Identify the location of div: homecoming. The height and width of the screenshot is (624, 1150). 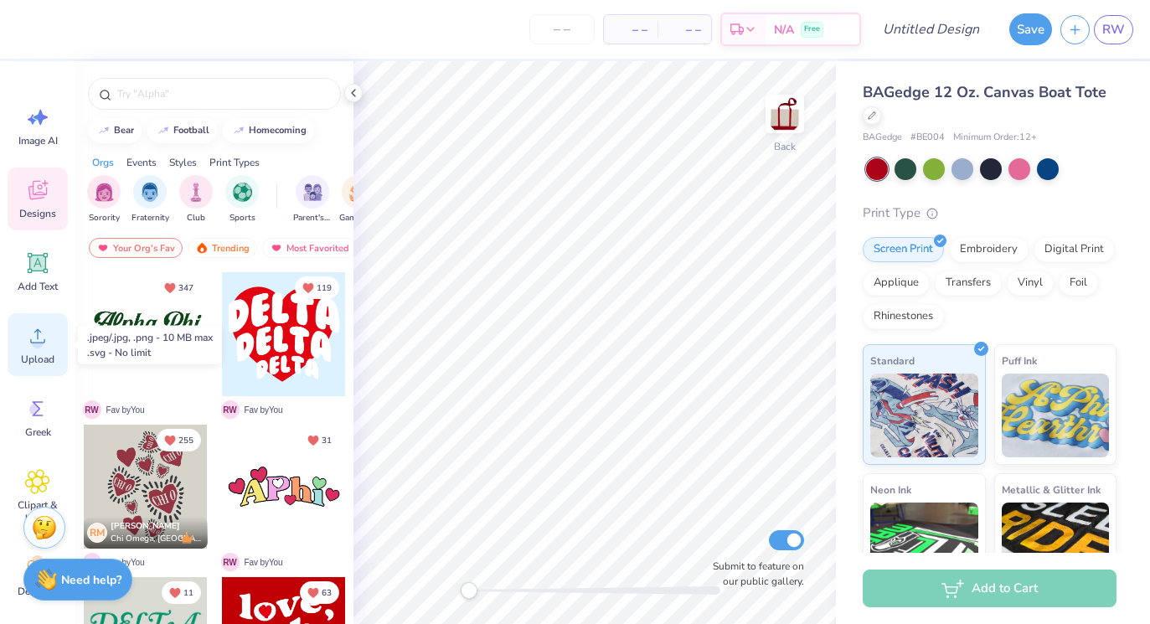
(277, 130).